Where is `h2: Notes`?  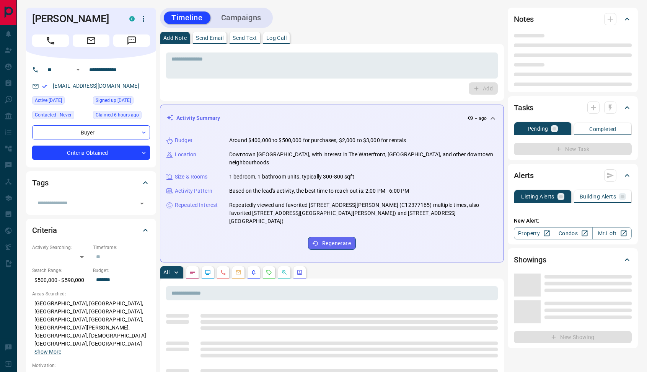
h2: Notes is located at coordinates (524, 19).